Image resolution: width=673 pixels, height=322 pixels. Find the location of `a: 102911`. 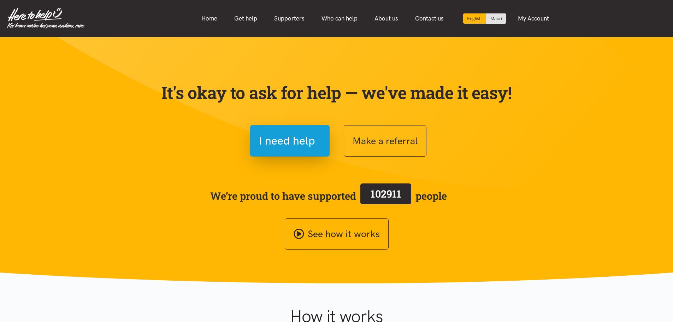

a: 102911 is located at coordinates (386, 196).